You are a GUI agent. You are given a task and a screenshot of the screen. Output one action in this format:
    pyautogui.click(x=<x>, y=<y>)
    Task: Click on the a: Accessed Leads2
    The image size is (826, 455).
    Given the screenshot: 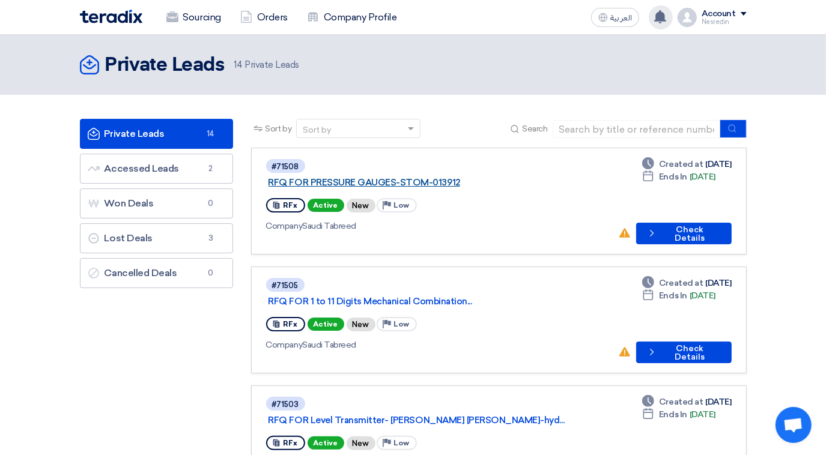 What is the action you would take?
    pyautogui.click(x=156, y=169)
    